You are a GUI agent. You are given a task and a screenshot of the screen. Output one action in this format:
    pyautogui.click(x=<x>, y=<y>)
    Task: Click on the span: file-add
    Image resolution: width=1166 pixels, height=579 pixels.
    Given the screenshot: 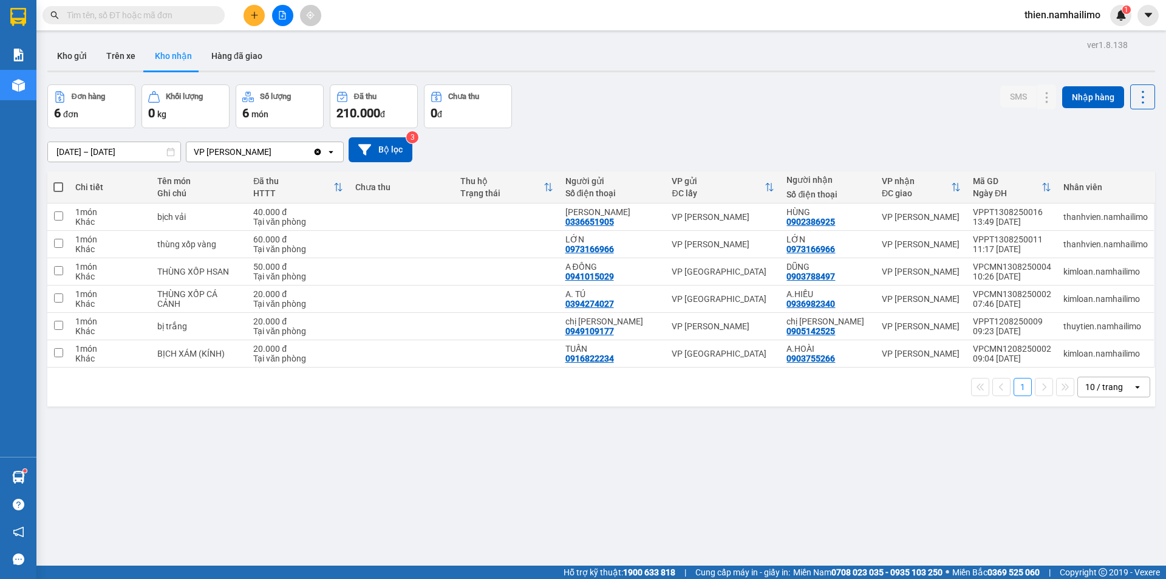 What is the action you would take?
    pyautogui.click(x=282, y=15)
    